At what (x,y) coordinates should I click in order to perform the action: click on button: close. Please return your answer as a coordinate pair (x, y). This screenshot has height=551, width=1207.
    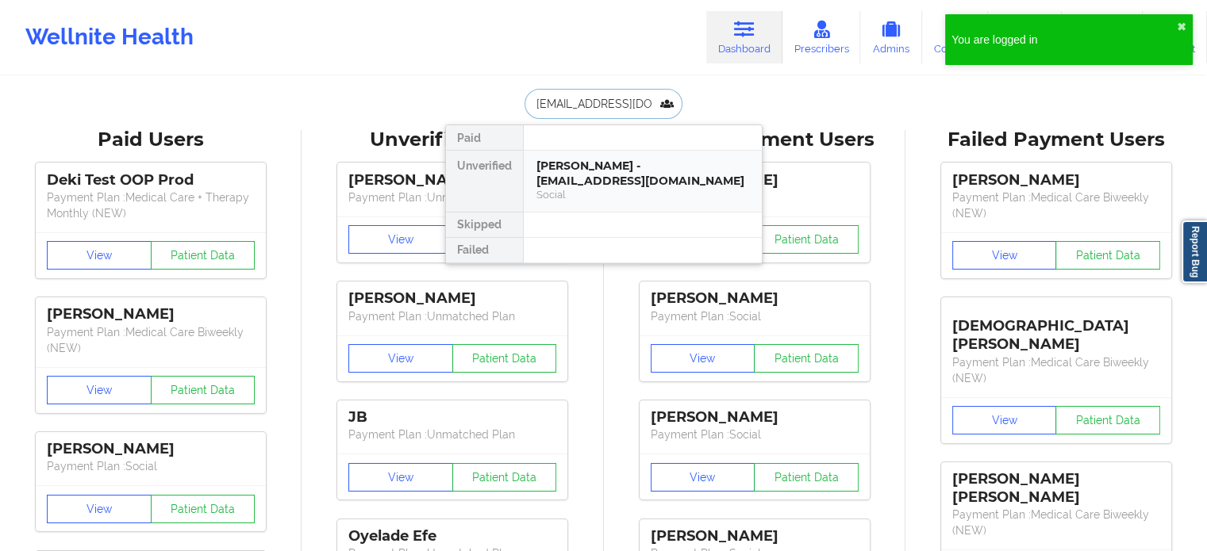
    Looking at the image, I should click on (1181, 27).